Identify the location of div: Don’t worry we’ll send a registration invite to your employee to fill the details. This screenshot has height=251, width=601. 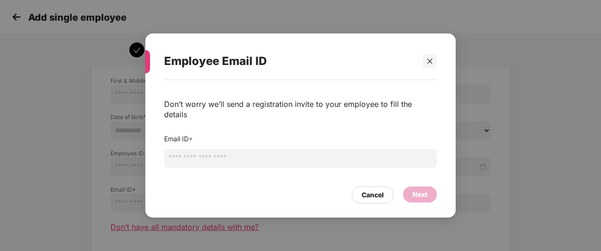
(301, 109).